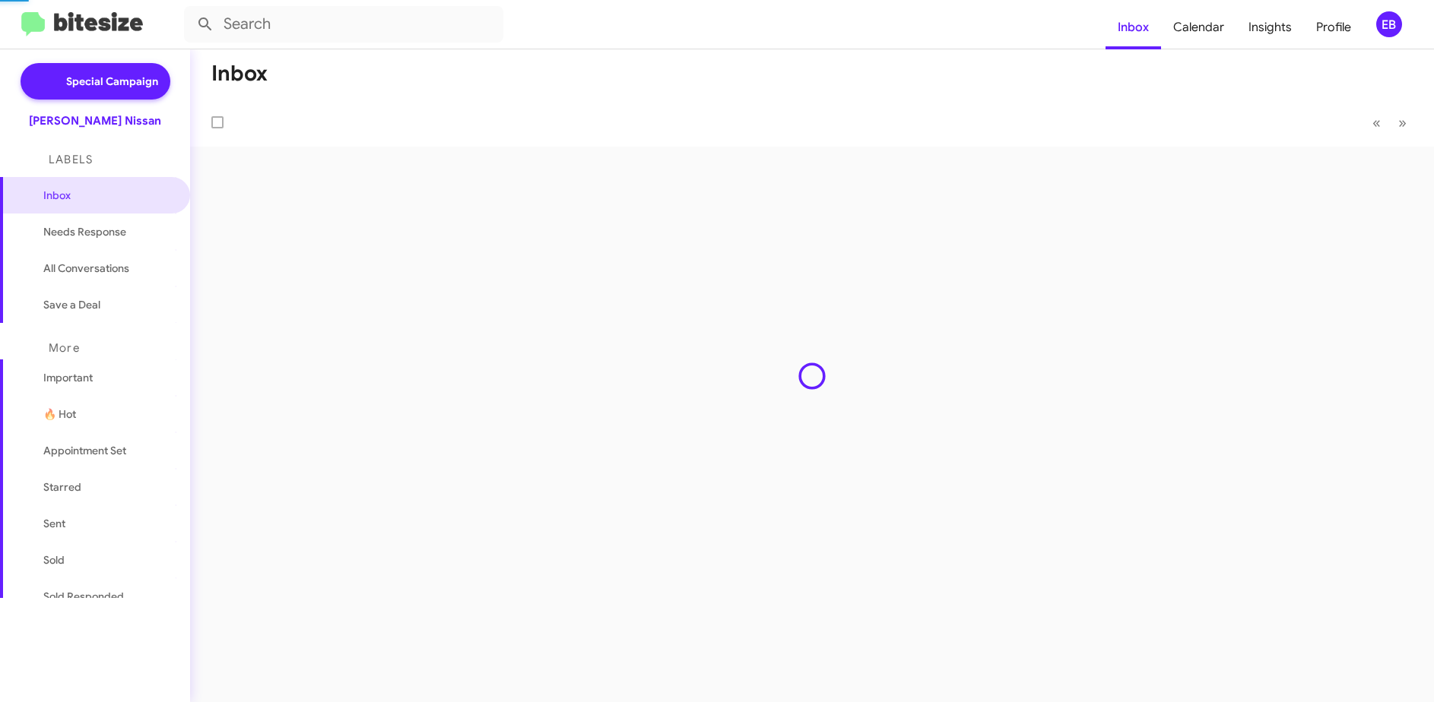 This screenshot has height=702, width=1434. Describe the element at coordinates (54, 560) in the screenshot. I see `span: Sold` at that location.